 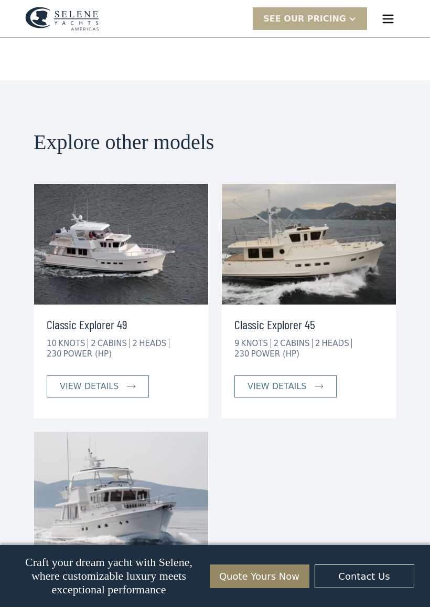 What do you see at coordinates (260, 576) in the screenshot?
I see `a: Quote Yours Now` at bounding box center [260, 576].